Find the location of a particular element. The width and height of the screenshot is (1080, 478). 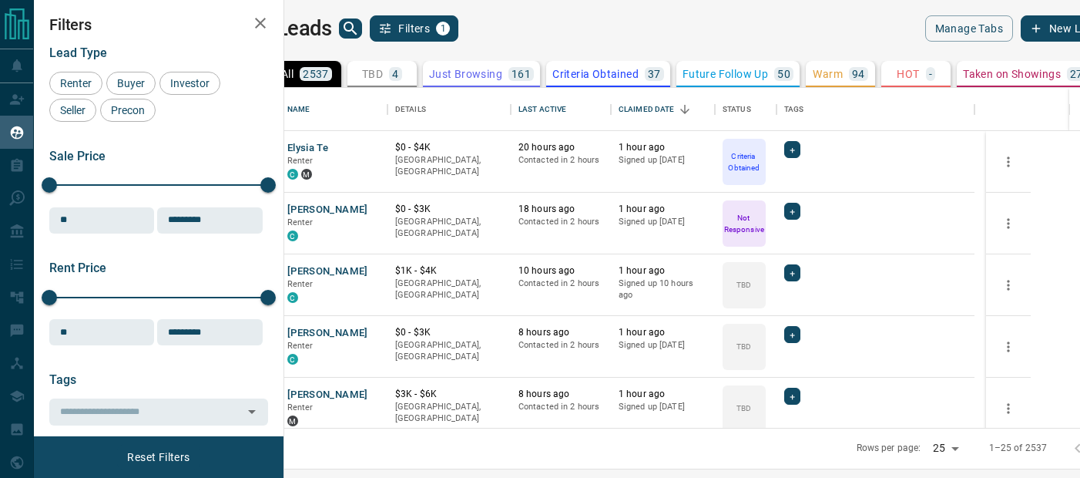

p: $0 - $4K is located at coordinates (449, 147).